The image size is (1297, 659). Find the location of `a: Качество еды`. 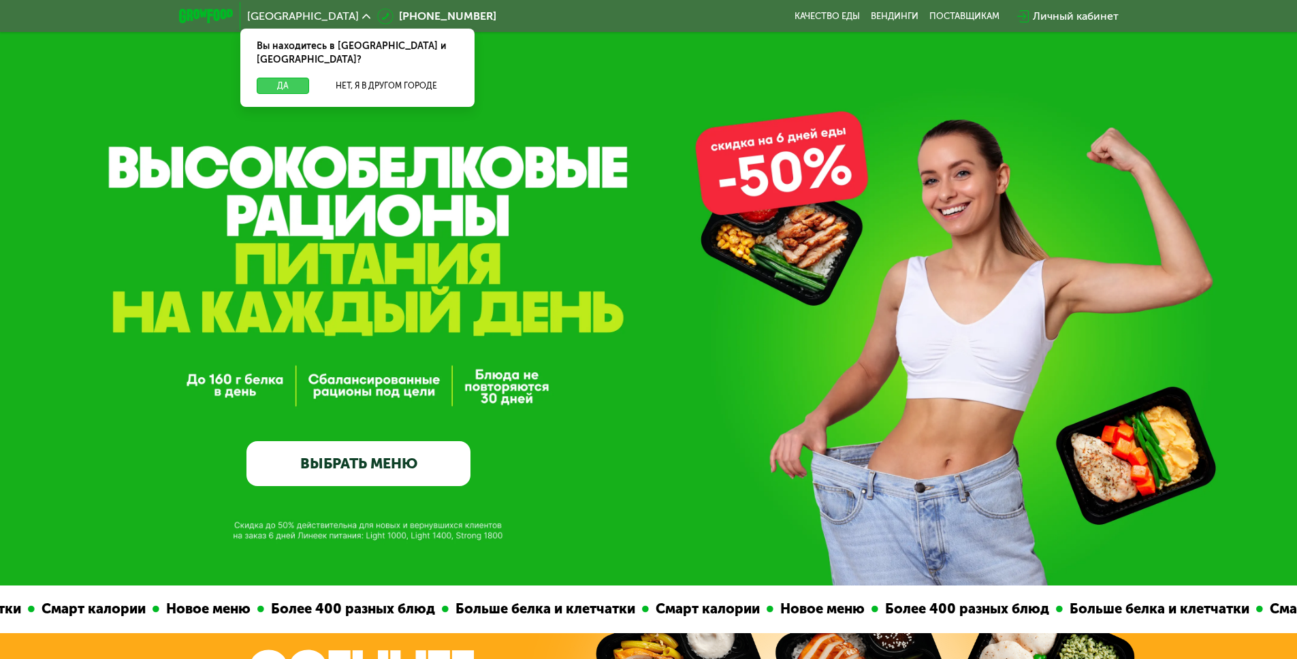

a: Качество еды is located at coordinates (827, 16).